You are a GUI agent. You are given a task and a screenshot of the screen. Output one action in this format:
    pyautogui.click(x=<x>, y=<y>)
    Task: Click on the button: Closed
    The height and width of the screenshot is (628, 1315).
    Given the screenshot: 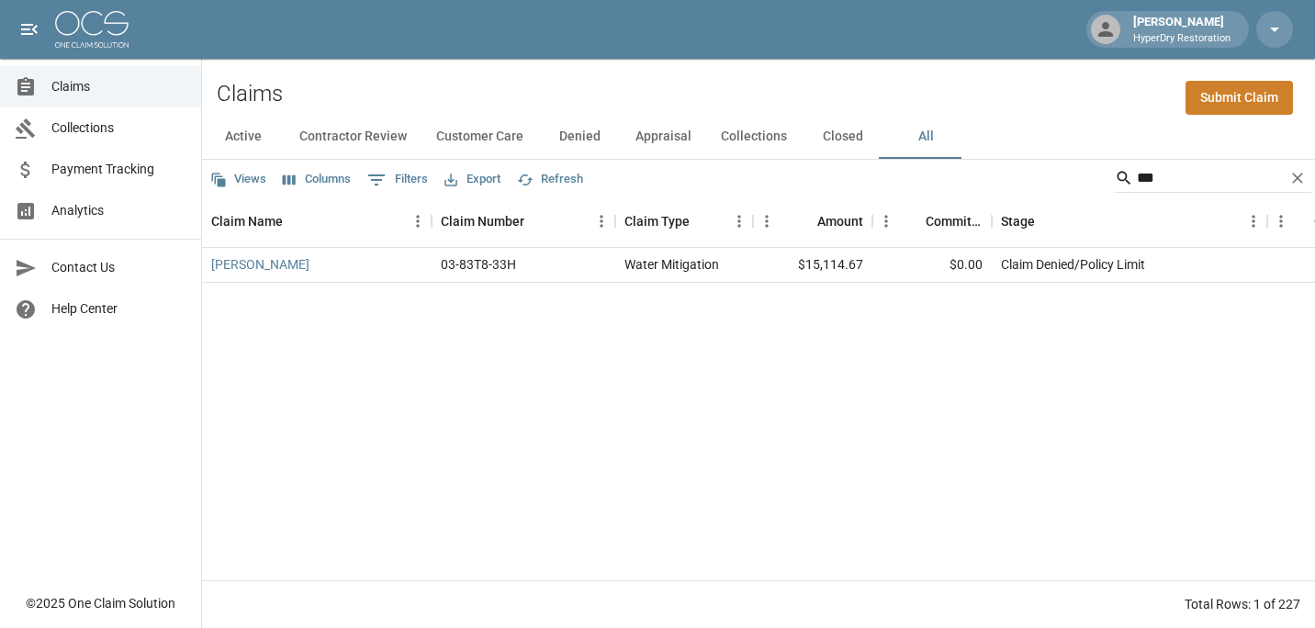 What is the action you would take?
    pyautogui.click(x=843, y=137)
    